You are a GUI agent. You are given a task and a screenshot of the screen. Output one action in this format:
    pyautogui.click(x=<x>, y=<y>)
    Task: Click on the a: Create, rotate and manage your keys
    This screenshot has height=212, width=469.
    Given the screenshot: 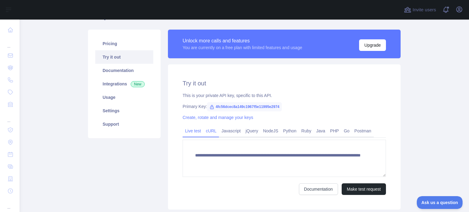 What is the action you would take?
    pyautogui.click(x=218, y=118)
    